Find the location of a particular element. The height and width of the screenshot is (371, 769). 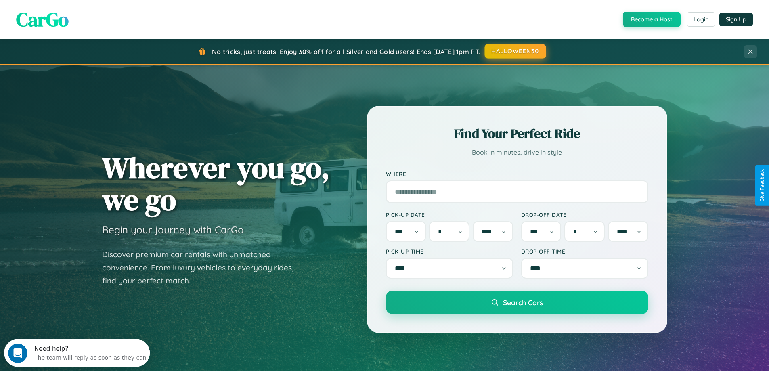

div: The team will reply as soon as they can is located at coordinates (86, 17).